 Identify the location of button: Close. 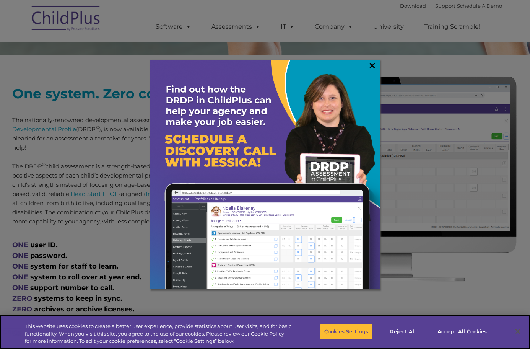
(518, 331).